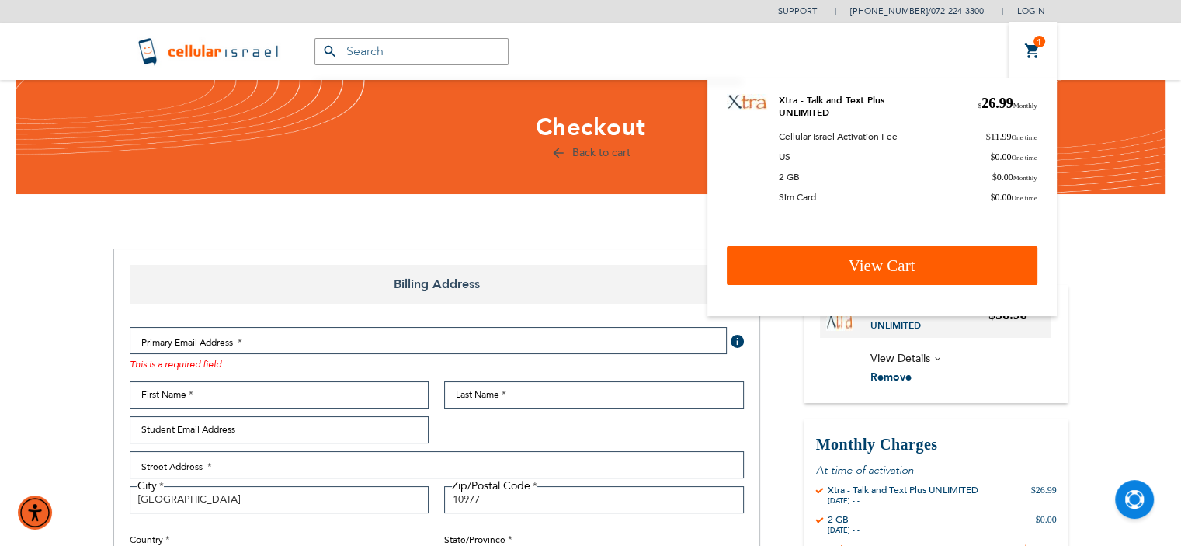  I want to click on a: View Cart, so click(882, 265).